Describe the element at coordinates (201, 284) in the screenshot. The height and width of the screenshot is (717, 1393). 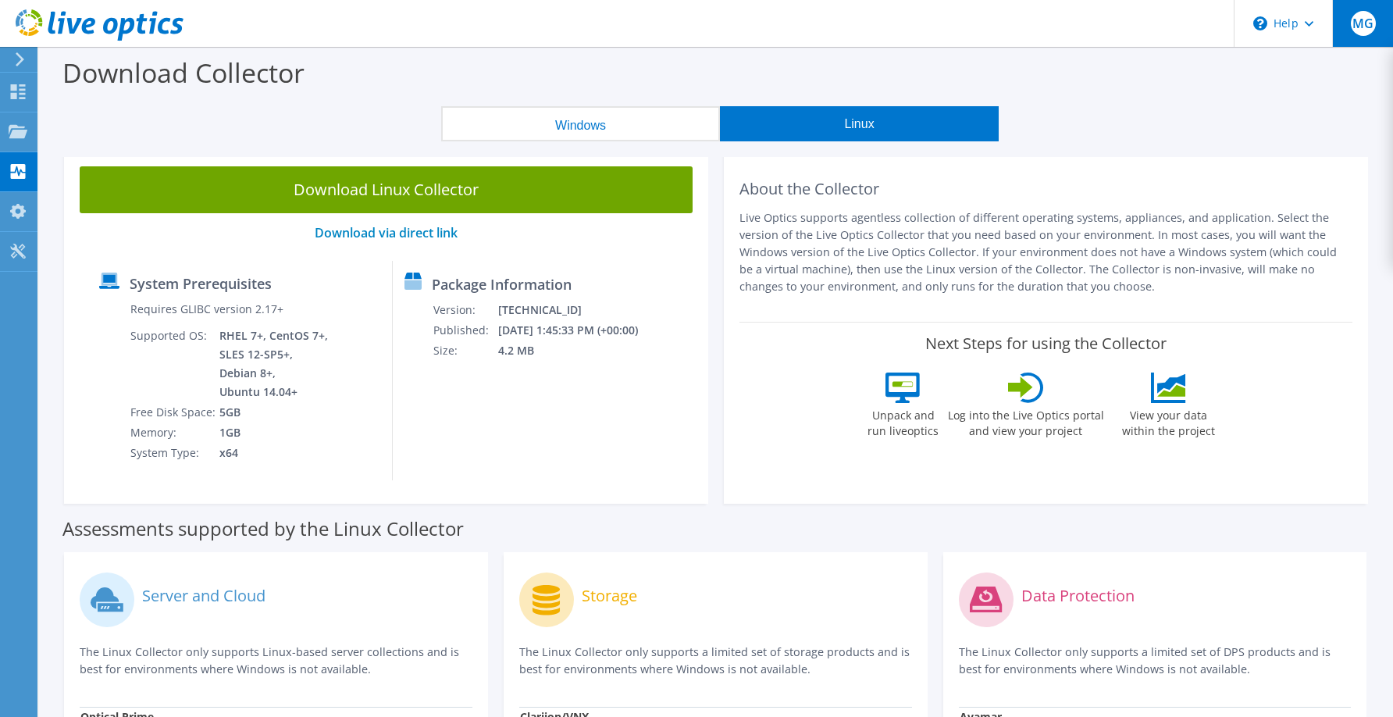
I see `label: System Prerequisites` at that location.